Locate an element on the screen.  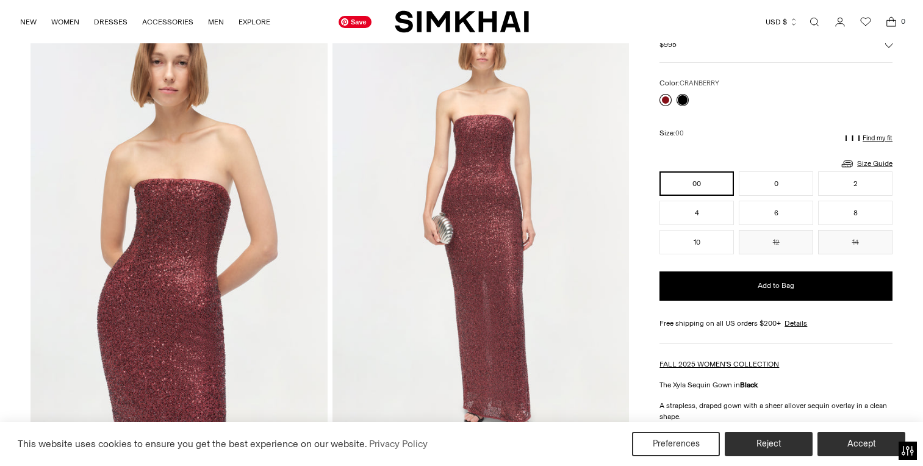
a: Details is located at coordinates (795, 323).